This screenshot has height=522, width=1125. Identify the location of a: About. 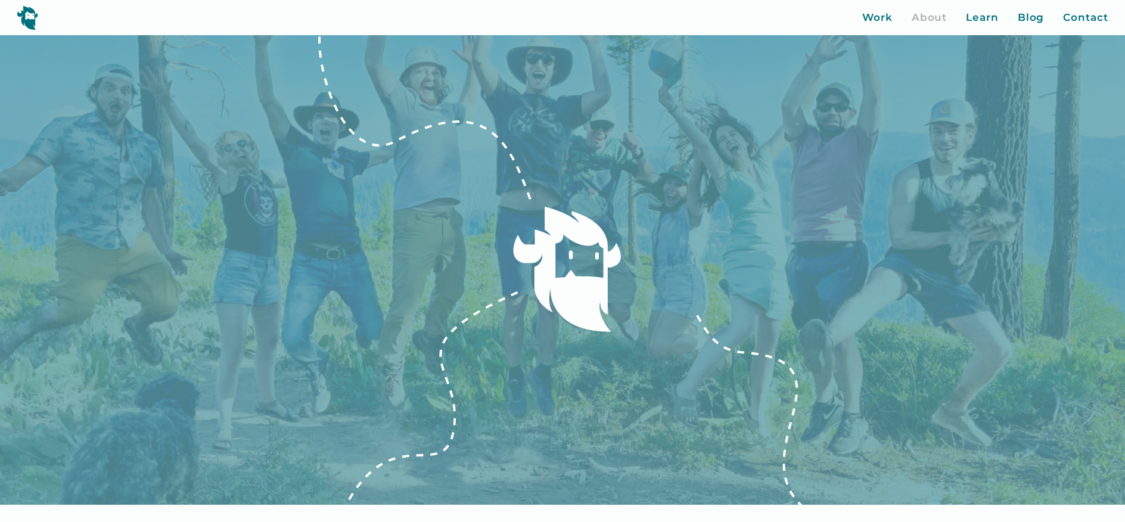
(930, 18).